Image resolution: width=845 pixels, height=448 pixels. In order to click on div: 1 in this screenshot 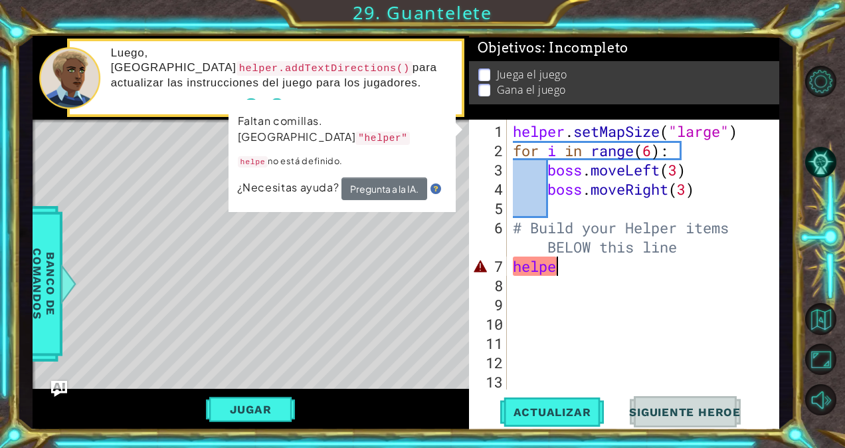, I will do `click(489, 131)`.